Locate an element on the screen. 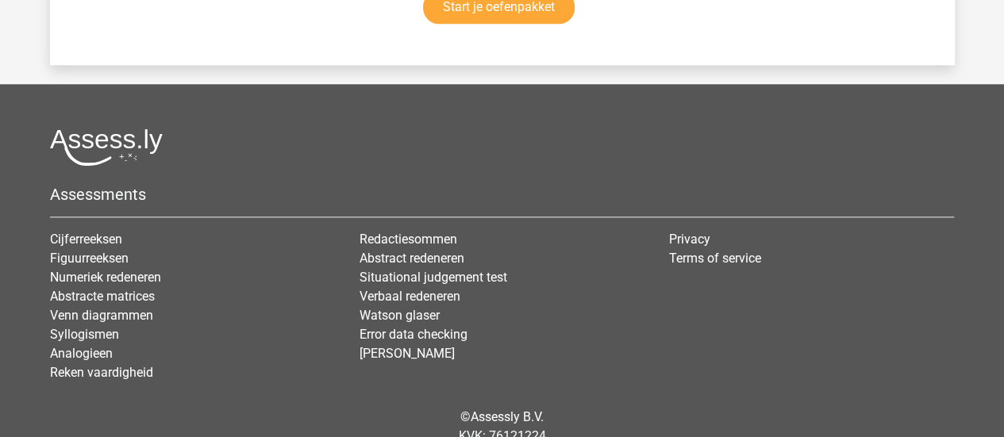 The image size is (1004, 437). a: Watson glaser is located at coordinates (399, 315).